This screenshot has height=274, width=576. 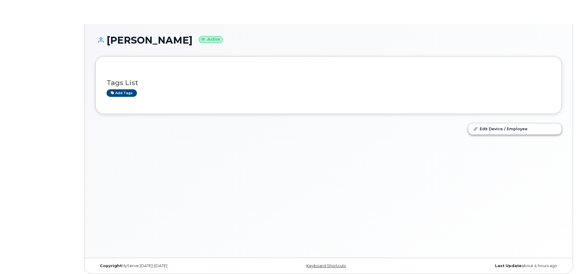 I want to click on strong: Copyright, so click(x=111, y=266).